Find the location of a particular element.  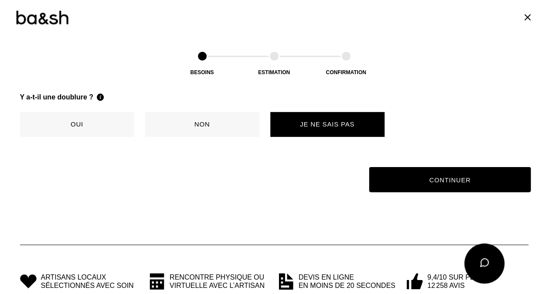

span: 9,4/10 sur plus de is located at coordinates (461, 277).